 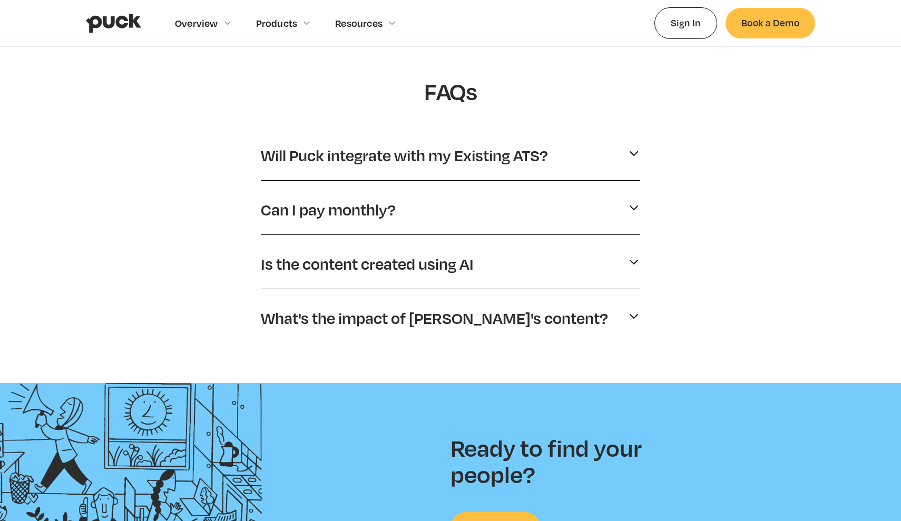 I want to click on div: Overview, so click(x=197, y=23).